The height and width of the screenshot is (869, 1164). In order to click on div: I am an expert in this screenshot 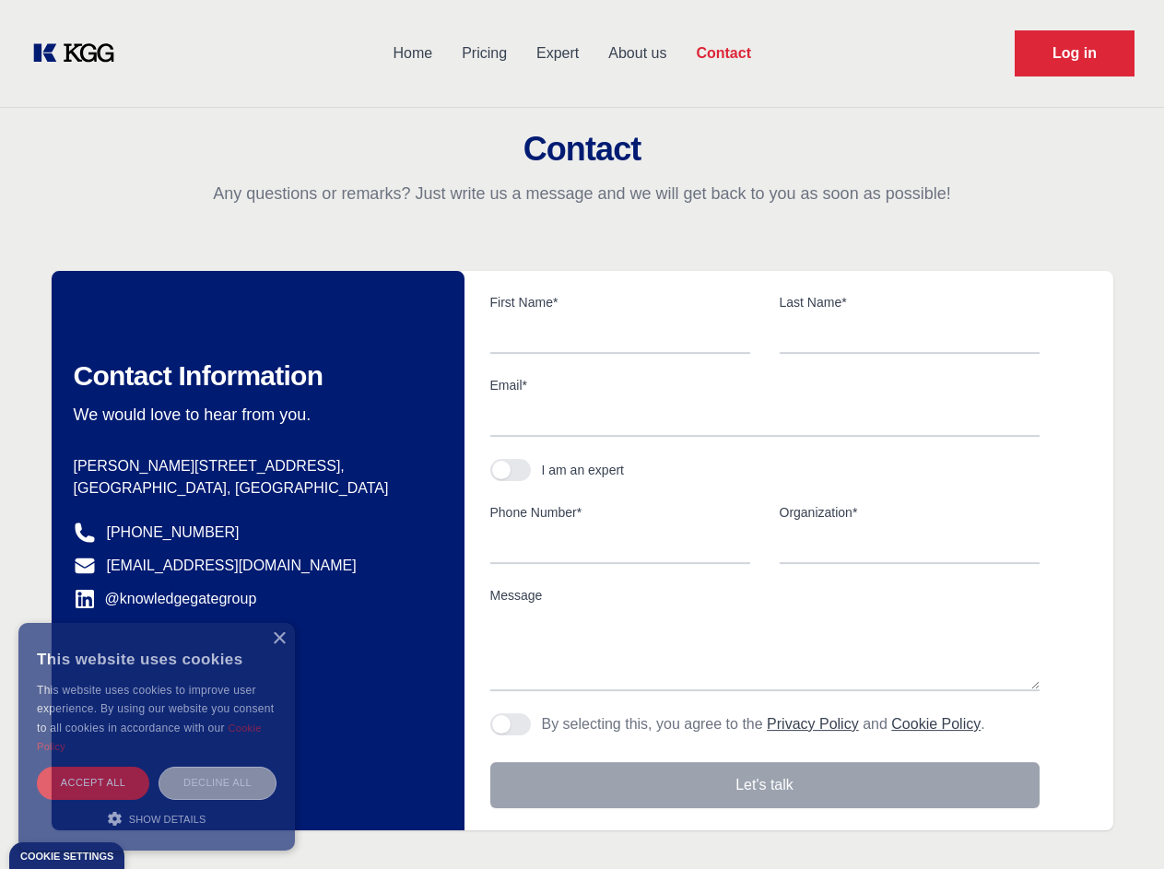, I will do `click(583, 470)`.